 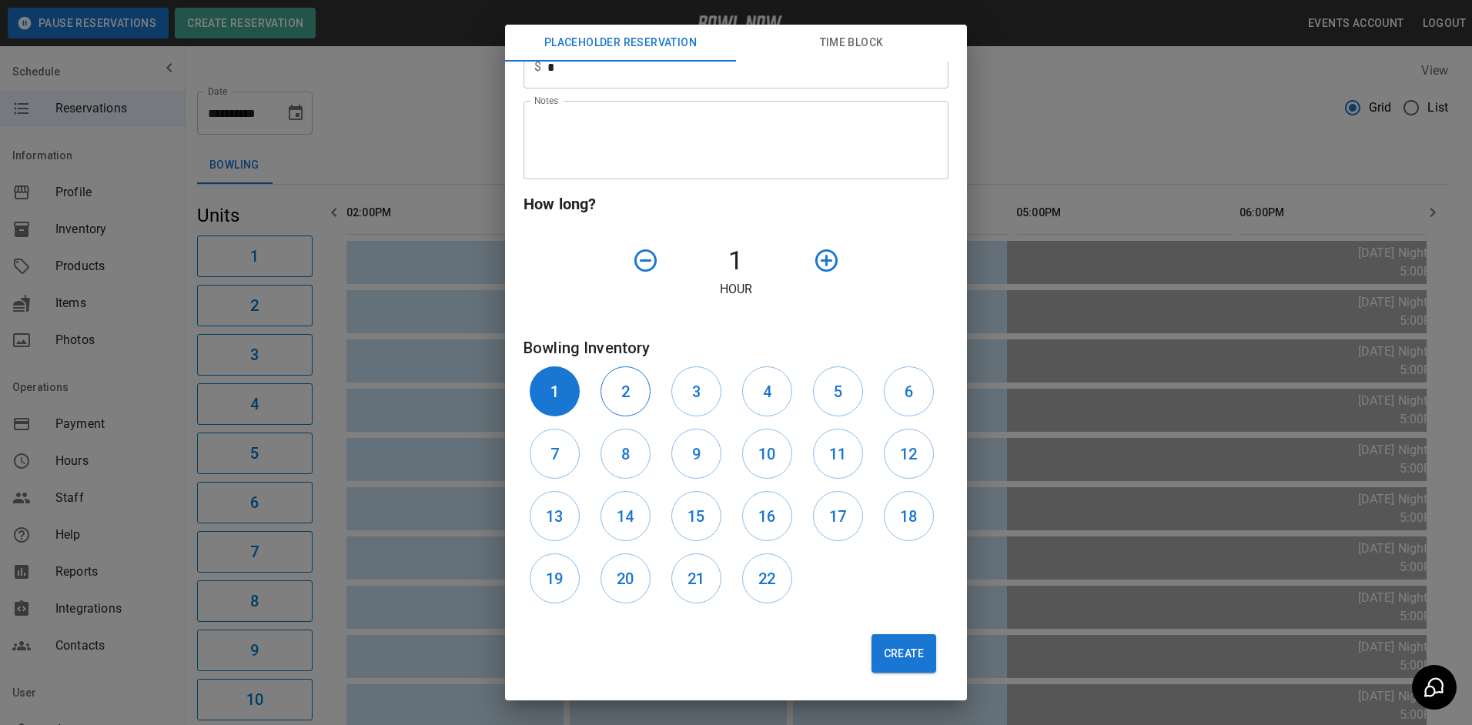 I want to click on h6: 12, so click(x=909, y=454).